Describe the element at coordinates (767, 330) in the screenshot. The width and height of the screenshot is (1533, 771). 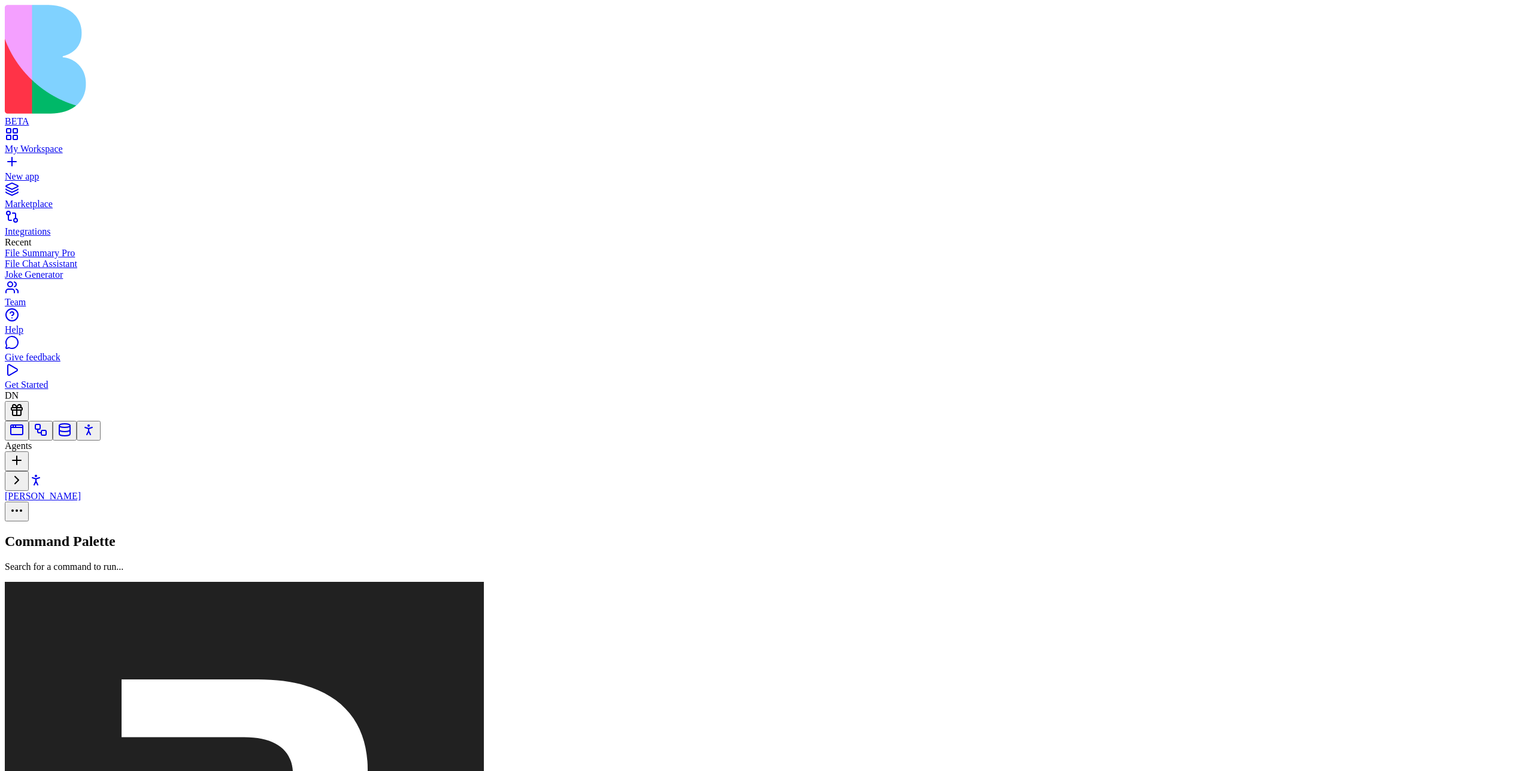
I see `div: Help` at that location.